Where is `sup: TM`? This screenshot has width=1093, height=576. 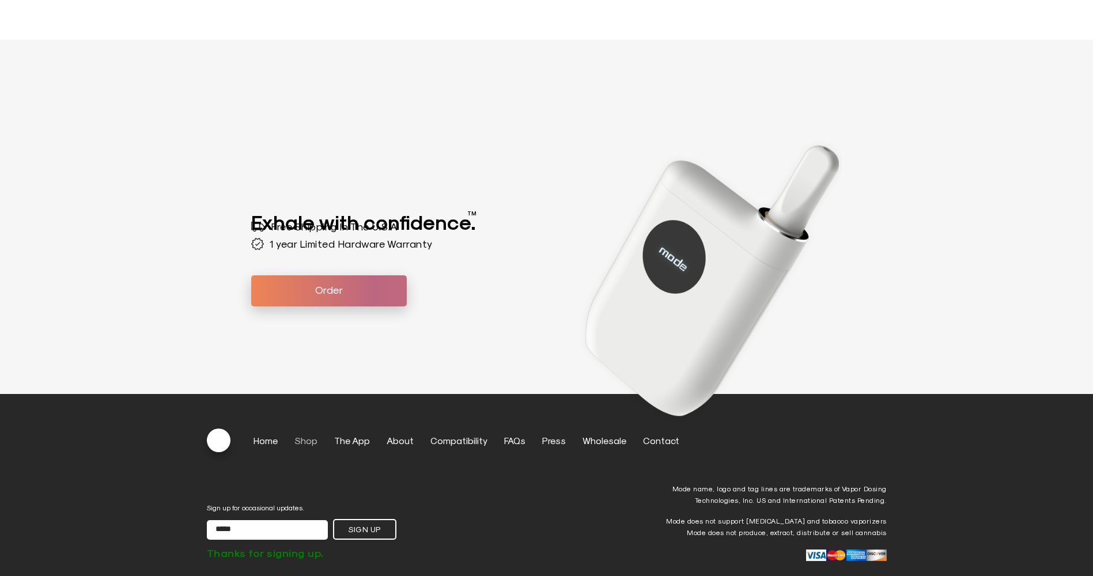
sup: TM is located at coordinates (472, 213).